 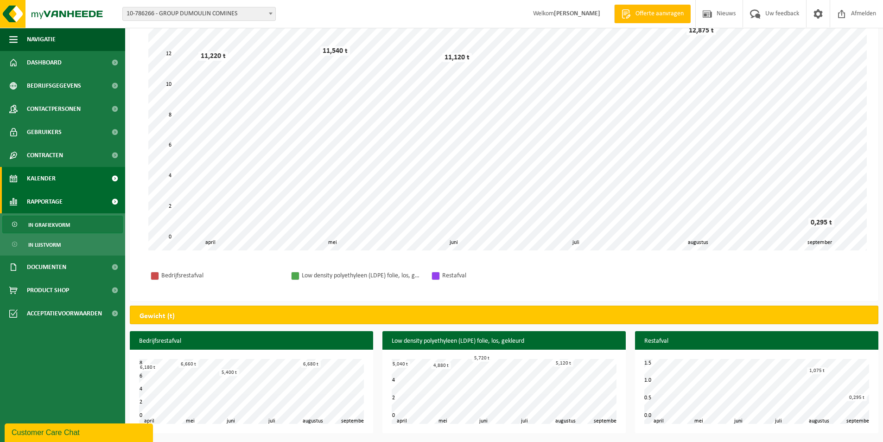 What do you see at coordinates (44, 245) in the screenshot?
I see `span: In lijstvorm` at bounding box center [44, 245].